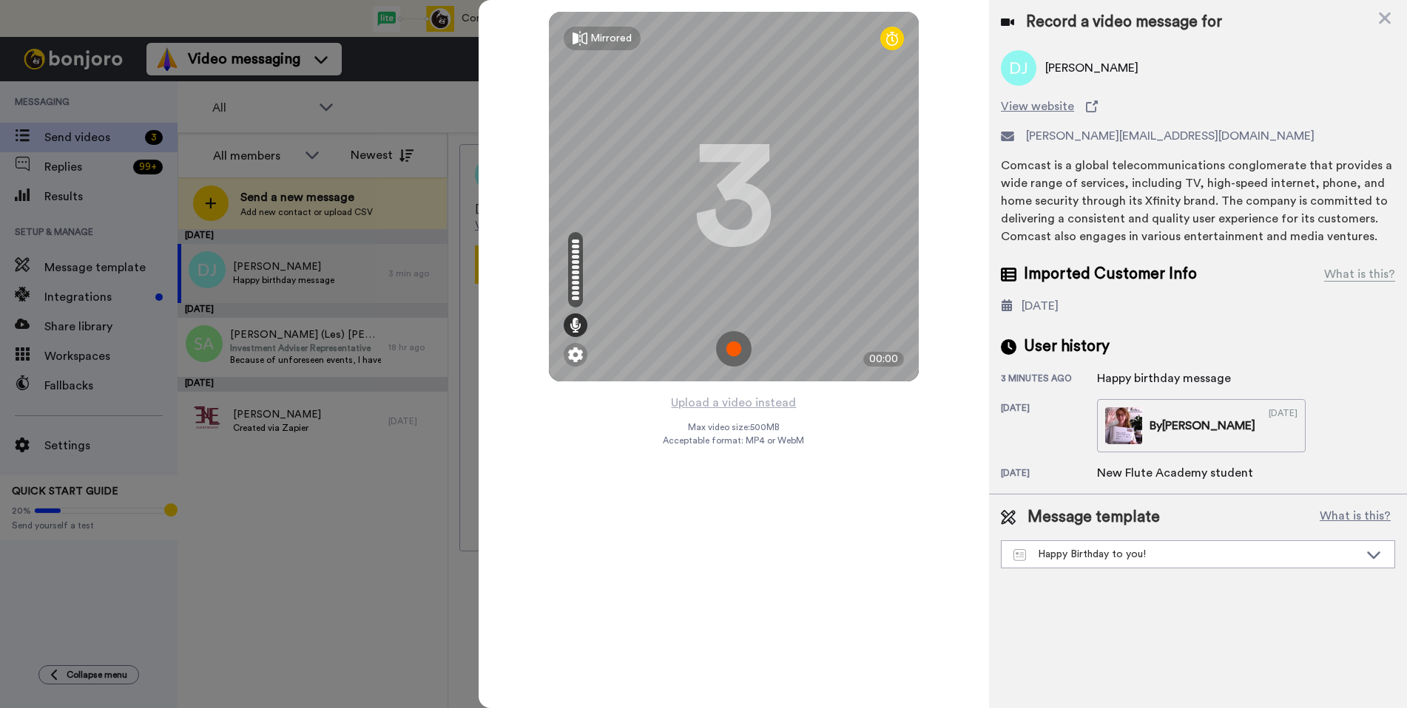 The image size is (1407, 708). What do you see at coordinates (734, 427) in the screenshot?
I see `span: Max video size: 500 MB` at bounding box center [734, 427].